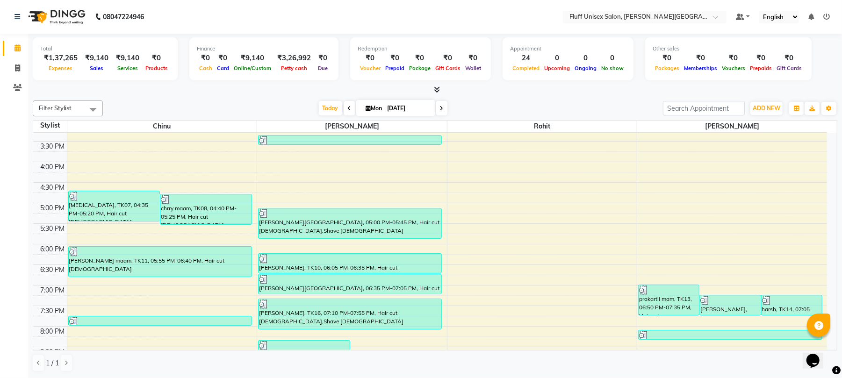  Describe the element at coordinates (50, 125) in the screenshot. I see `div: Stylist` at that location.